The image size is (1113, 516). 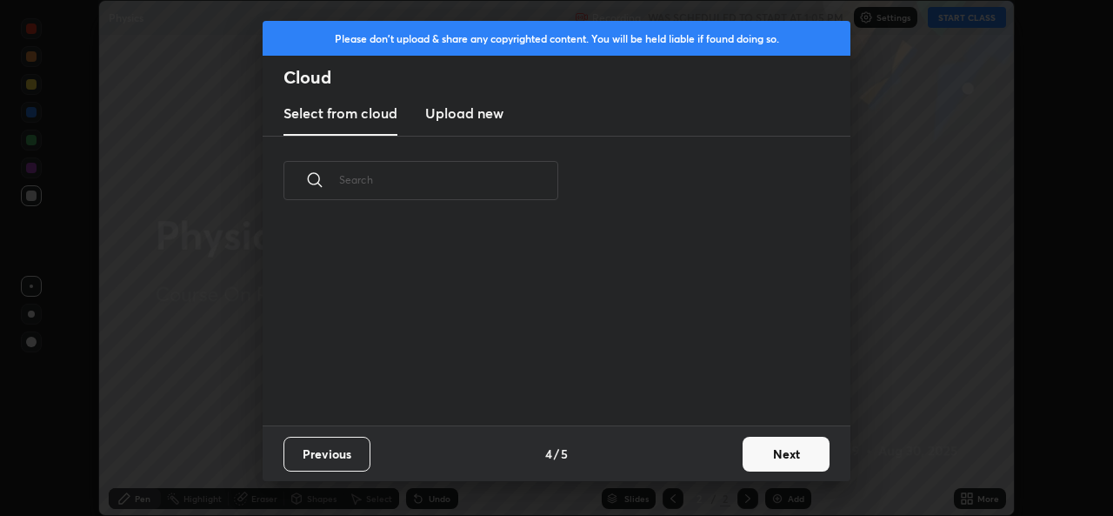 I want to click on h3: Select from cloud, so click(x=340, y=113).